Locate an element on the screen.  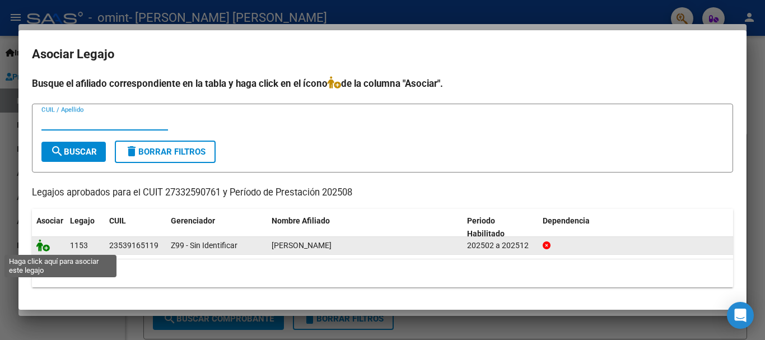
p: Legajos aprobados para el CUIT 27332590761 y Período de Prestación 202508 is located at coordinates (383, 193).